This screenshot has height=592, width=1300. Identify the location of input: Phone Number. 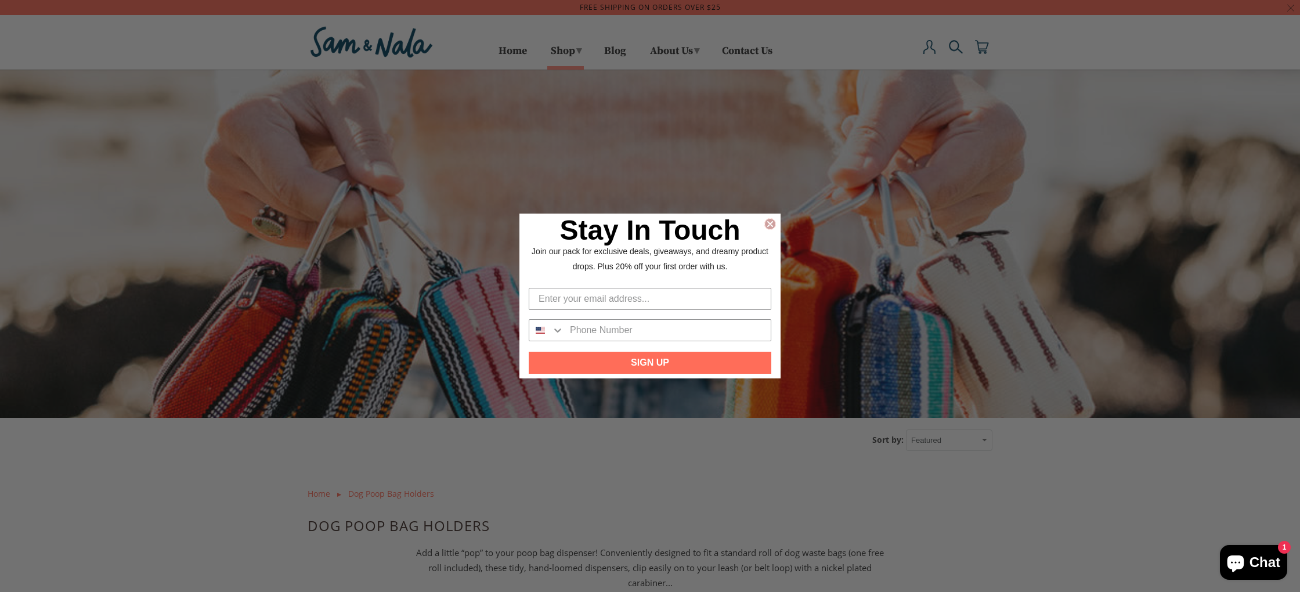
(668, 330).